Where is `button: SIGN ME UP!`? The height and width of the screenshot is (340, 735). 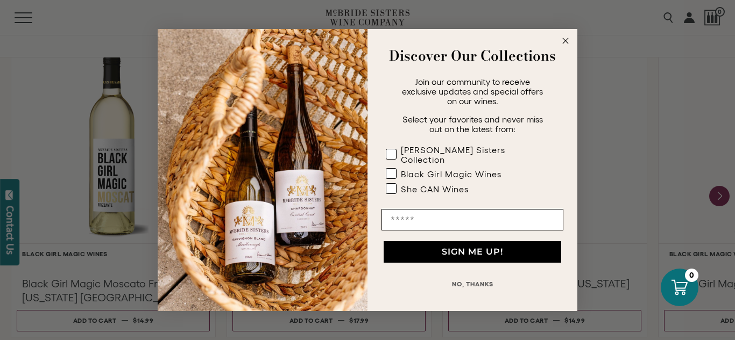
button: SIGN ME UP! is located at coordinates (472, 252).